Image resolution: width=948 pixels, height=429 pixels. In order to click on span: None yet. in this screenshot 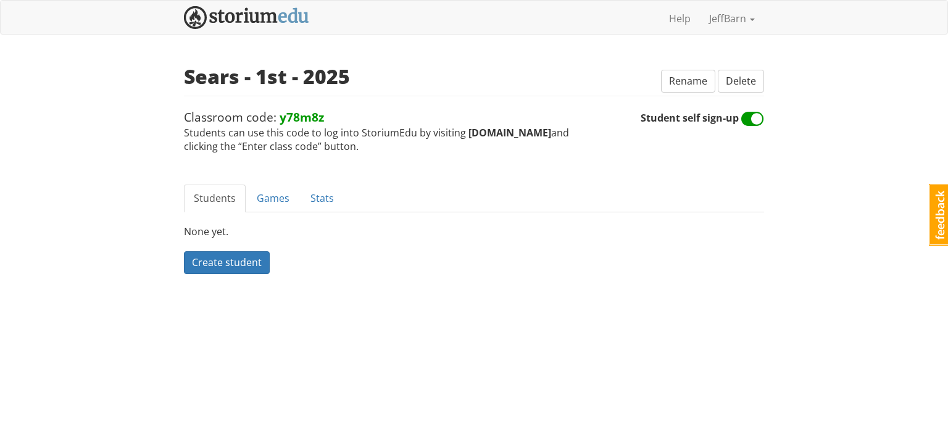, I will do `click(206, 232)`.